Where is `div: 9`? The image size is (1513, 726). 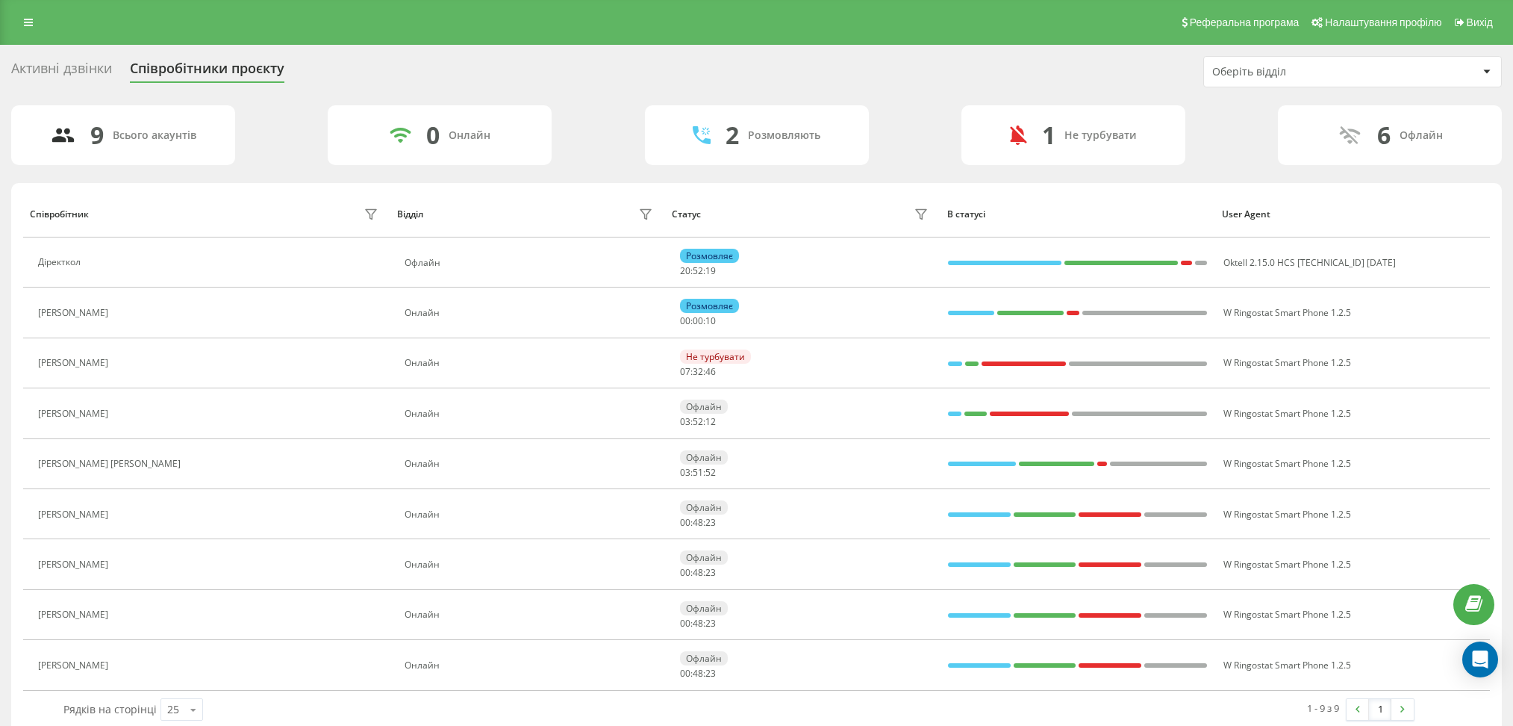
div: 9 is located at coordinates (97, 135).